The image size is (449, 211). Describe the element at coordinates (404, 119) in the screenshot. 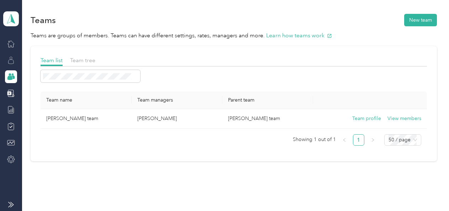

I see `button: View members` at that location.